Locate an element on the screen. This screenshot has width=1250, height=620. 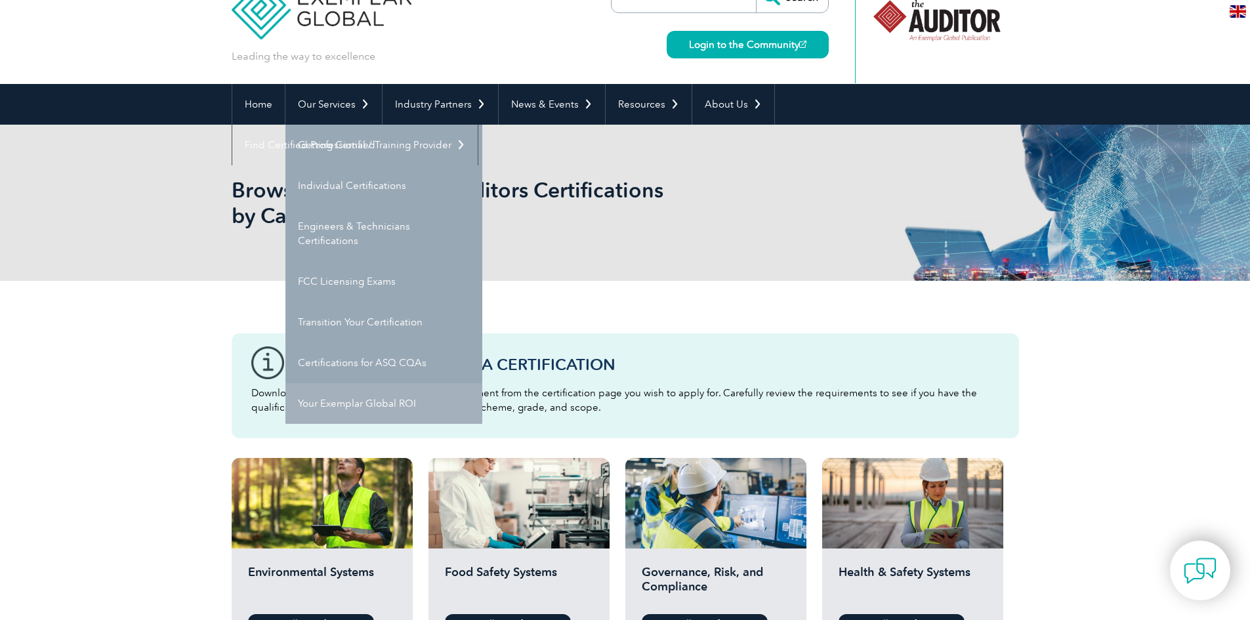
a: Transition Your Certification is located at coordinates (384, 322).